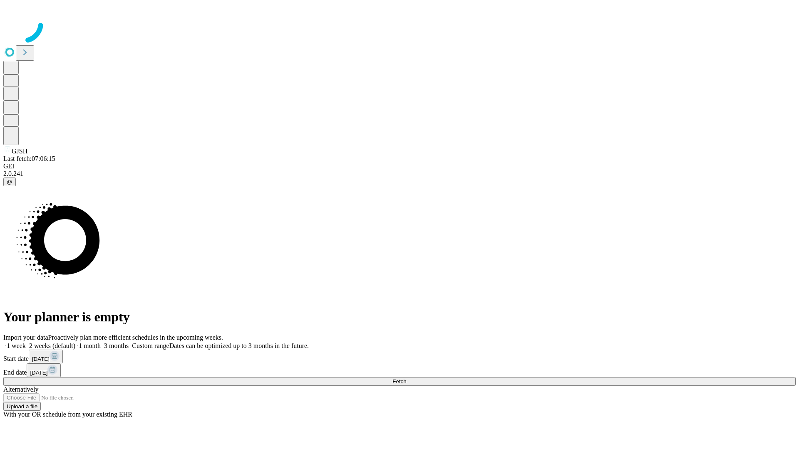 The height and width of the screenshot is (449, 799). What do you see at coordinates (136, 337) in the screenshot?
I see `span: Proactively plan more efficient schedules in the upcoming weeks.` at bounding box center [136, 337].